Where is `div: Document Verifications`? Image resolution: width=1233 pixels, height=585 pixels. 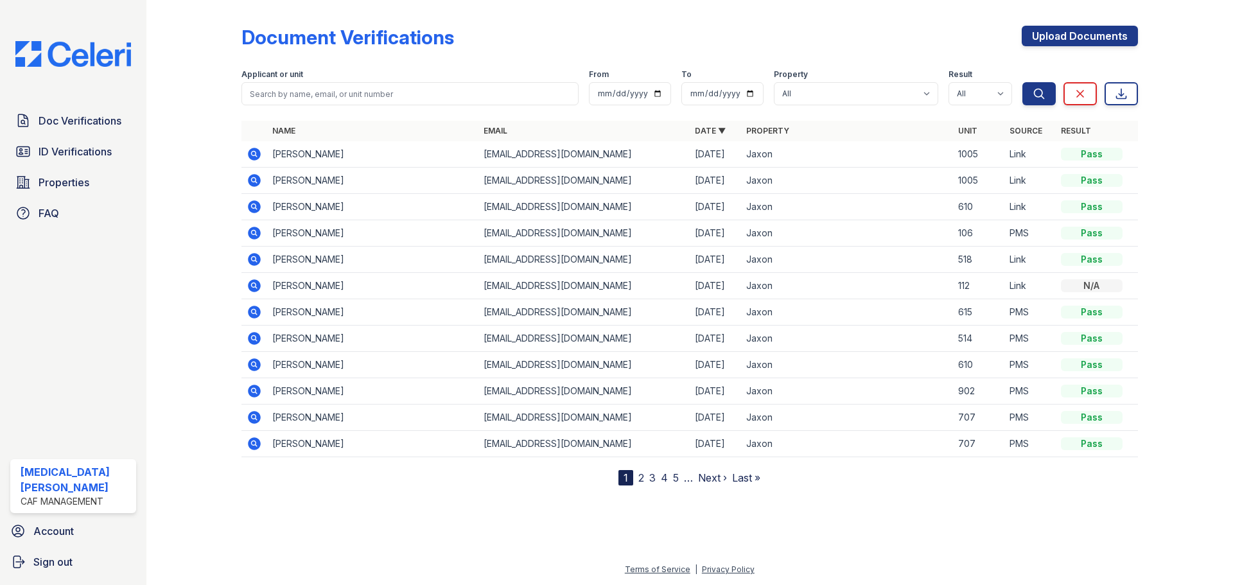
div: Document Verifications is located at coordinates (347, 37).